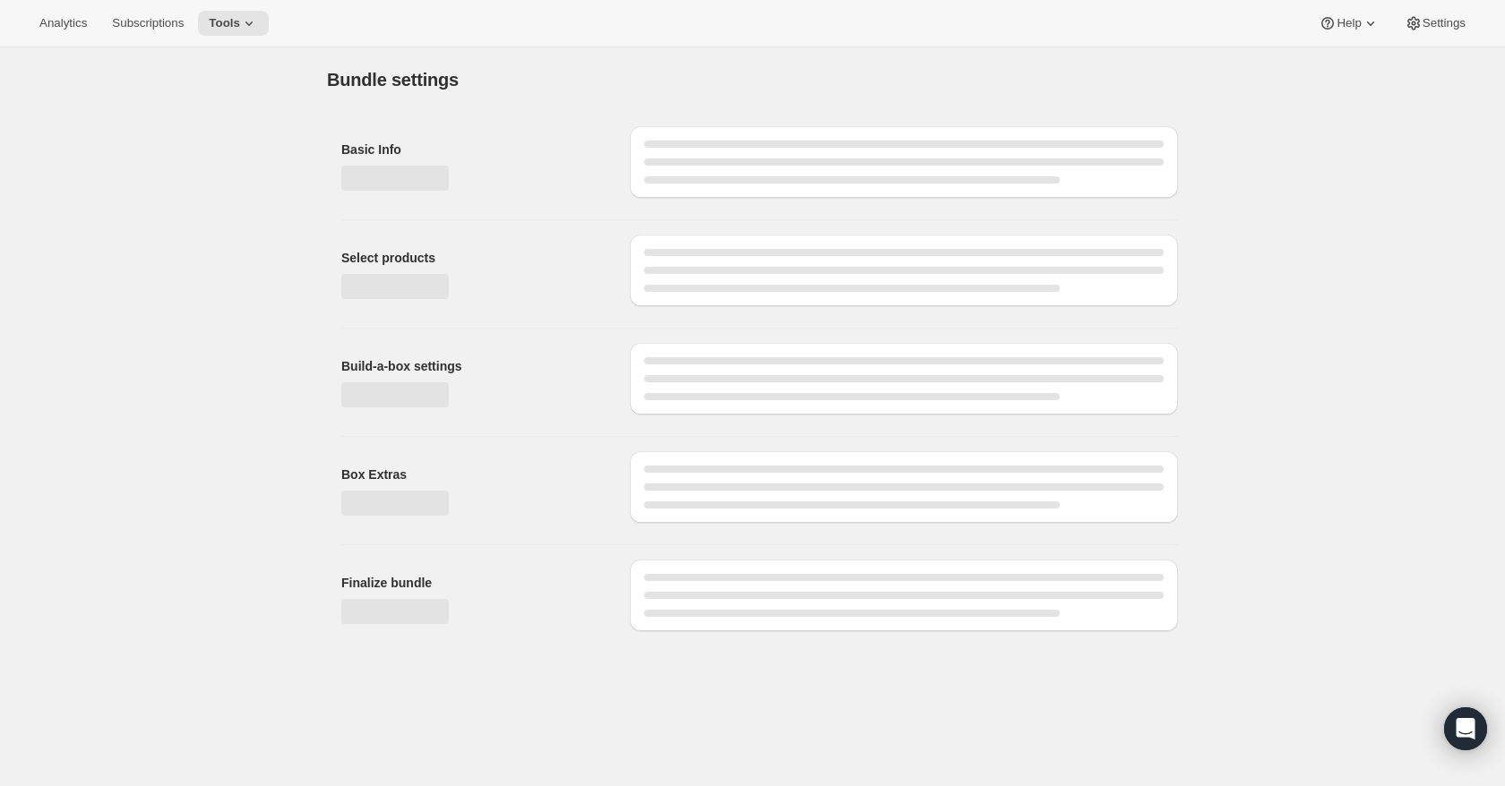 This screenshot has width=1505, height=786. I want to click on h2: Box Extras, so click(471, 475).